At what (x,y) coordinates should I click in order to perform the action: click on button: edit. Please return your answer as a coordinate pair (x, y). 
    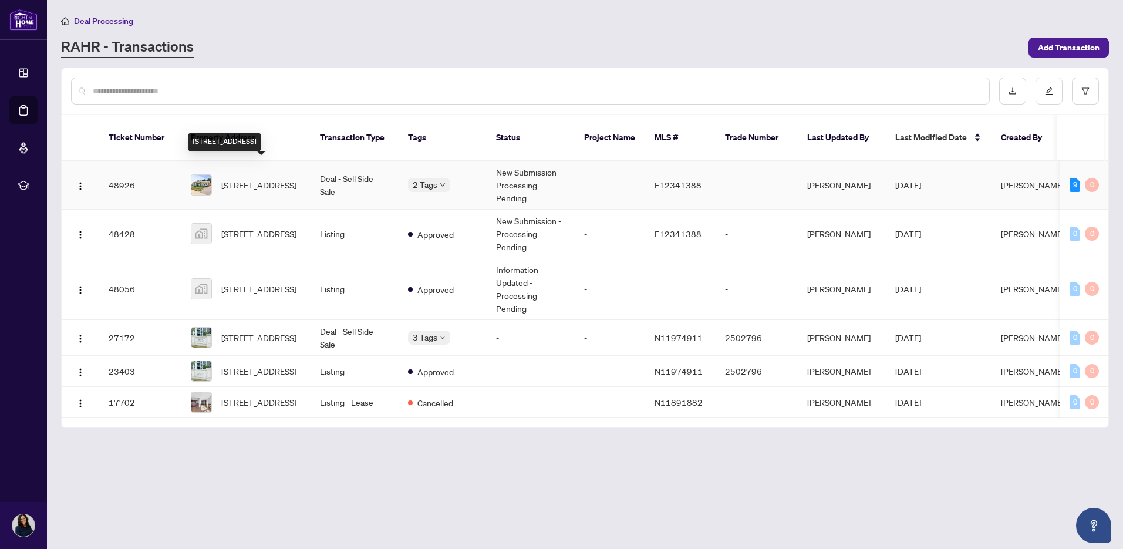
    Looking at the image, I should click on (1049, 91).